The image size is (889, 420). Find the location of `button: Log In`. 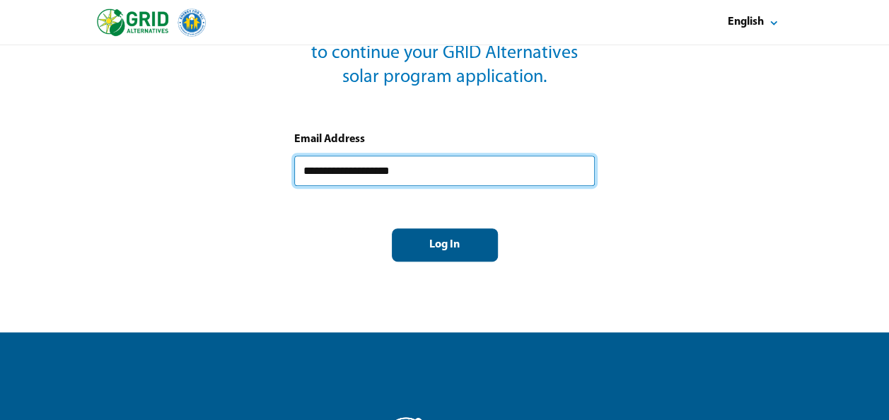

button: Log In is located at coordinates (445, 245).